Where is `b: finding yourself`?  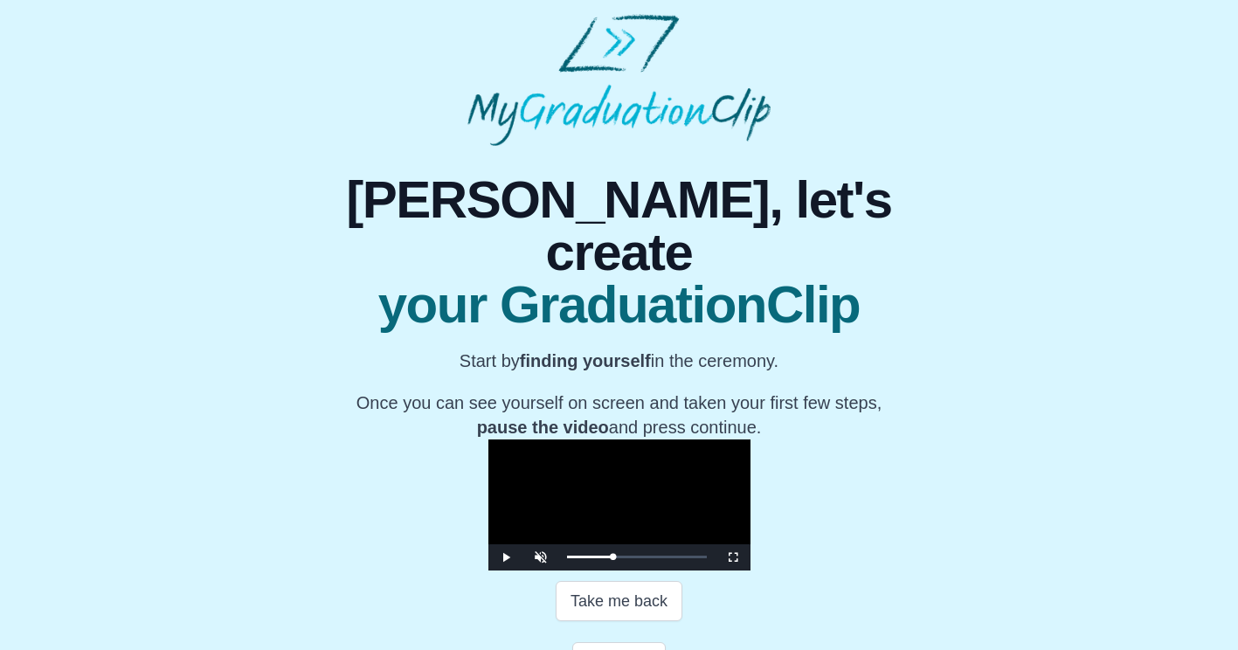 b: finding yourself is located at coordinates (586, 361).